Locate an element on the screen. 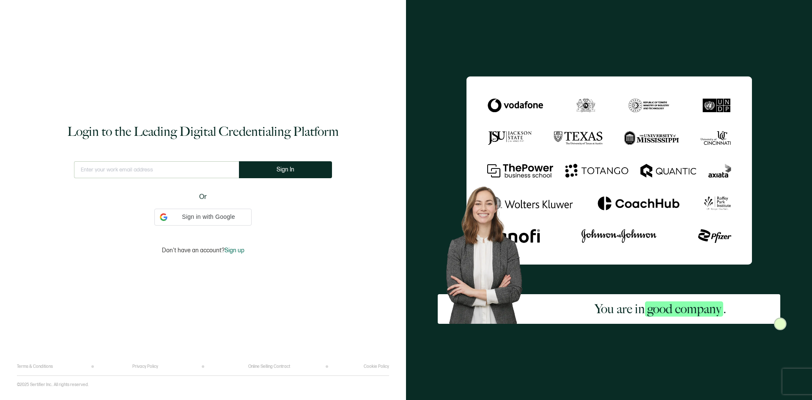 The width and height of the screenshot is (812, 400). img: Sertifier Login is located at coordinates (781, 324).